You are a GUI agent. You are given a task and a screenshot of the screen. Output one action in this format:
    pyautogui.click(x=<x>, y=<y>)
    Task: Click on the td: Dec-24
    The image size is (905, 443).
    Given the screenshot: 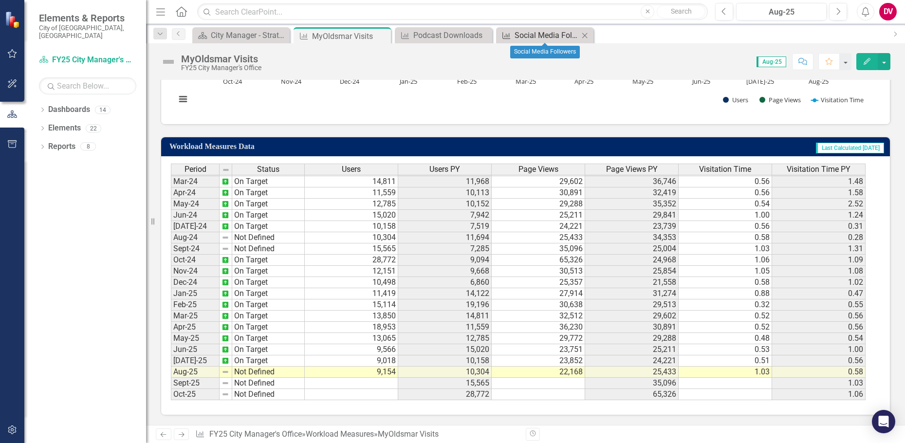 What is the action you would take?
    pyautogui.click(x=195, y=282)
    